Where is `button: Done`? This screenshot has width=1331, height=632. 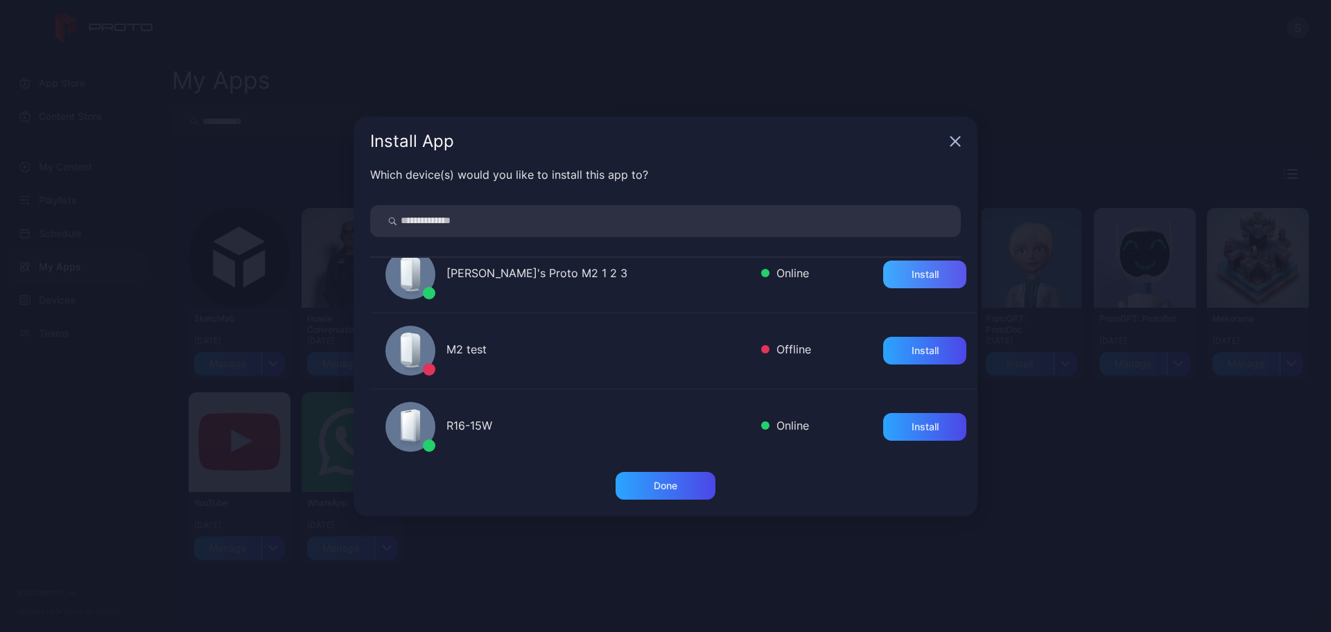
button: Done is located at coordinates (666, 486).